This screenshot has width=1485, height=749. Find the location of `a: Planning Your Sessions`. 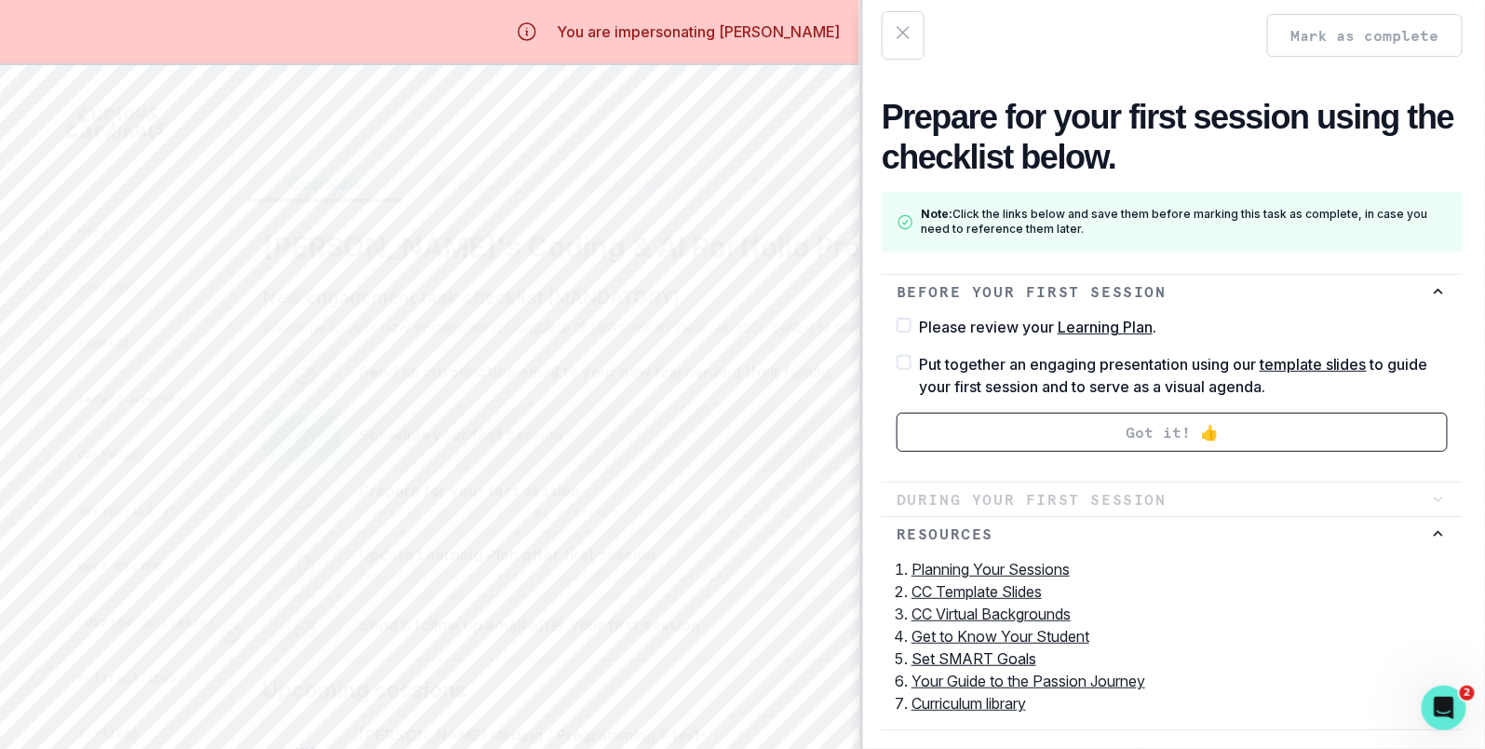

a: Planning Your Sessions is located at coordinates (991, 569).